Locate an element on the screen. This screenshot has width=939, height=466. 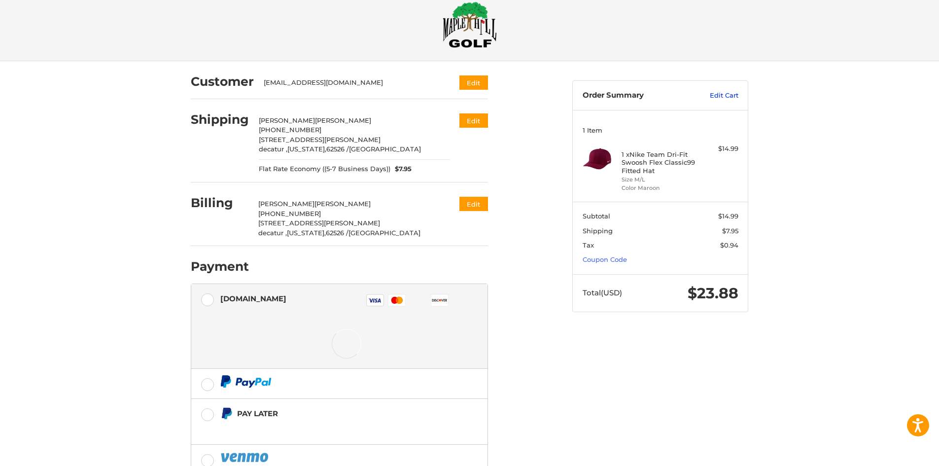
h2: Billing is located at coordinates (219, 203).